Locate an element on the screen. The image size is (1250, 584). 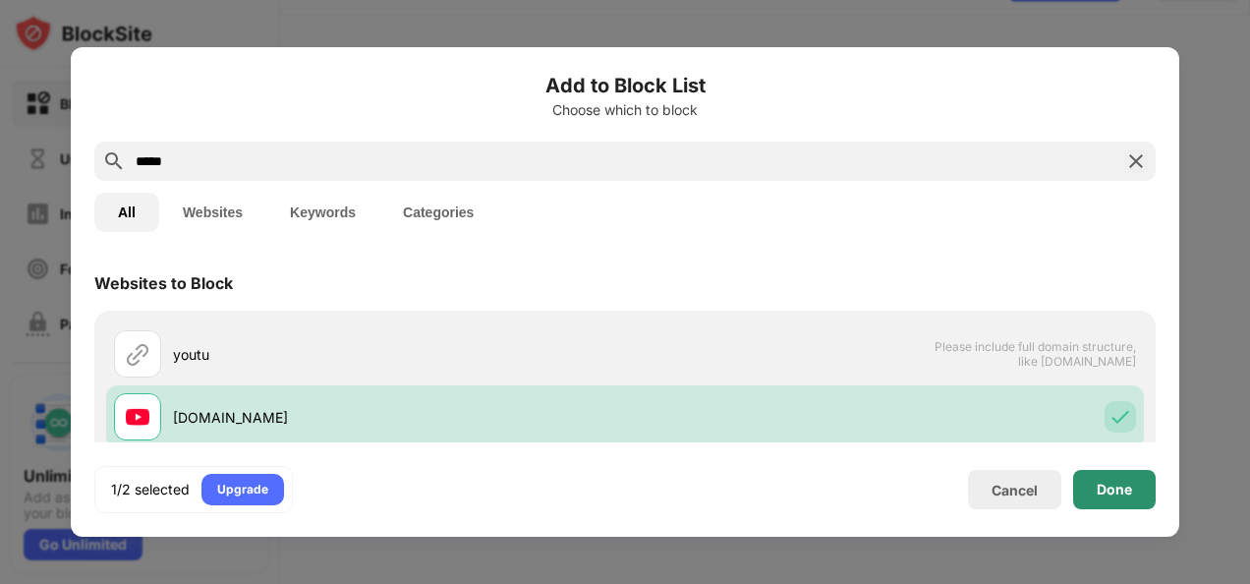
div: Cancel is located at coordinates (1014, 489).